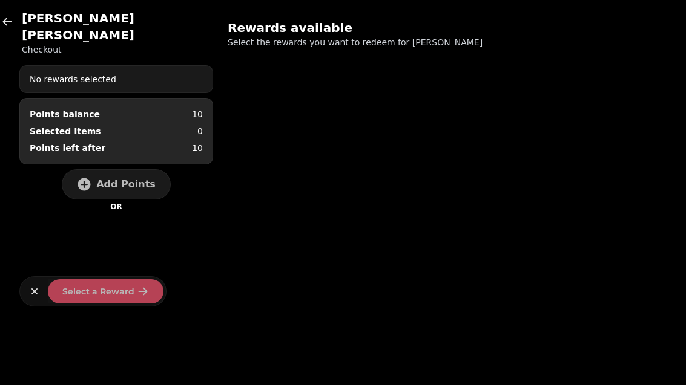 The width and height of the screenshot is (686, 385). Describe the element at coordinates (126, 185) in the screenshot. I see `span: Add Points` at that location.